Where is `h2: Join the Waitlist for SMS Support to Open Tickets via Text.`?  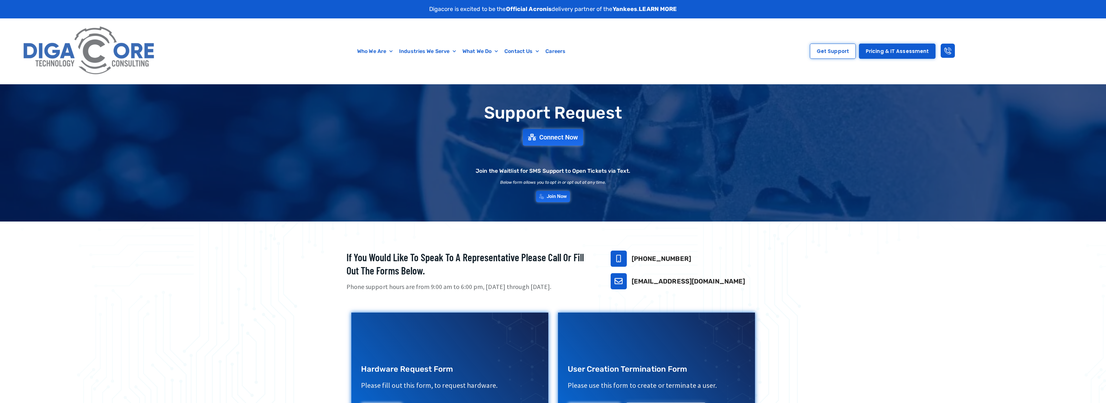
h2: Join the Waitlist for SMS Support to Open Tickets via Text. is located at coordinates (553, 171).